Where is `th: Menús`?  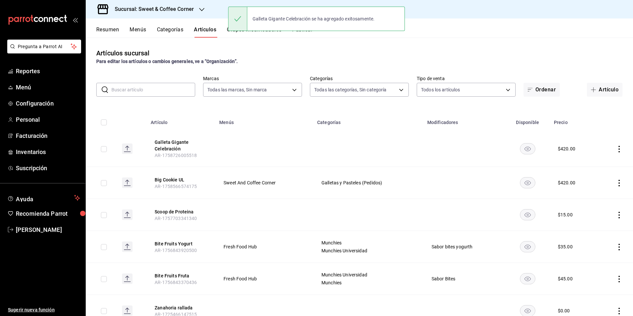 th: Menús is located at coordinates (264, 120).